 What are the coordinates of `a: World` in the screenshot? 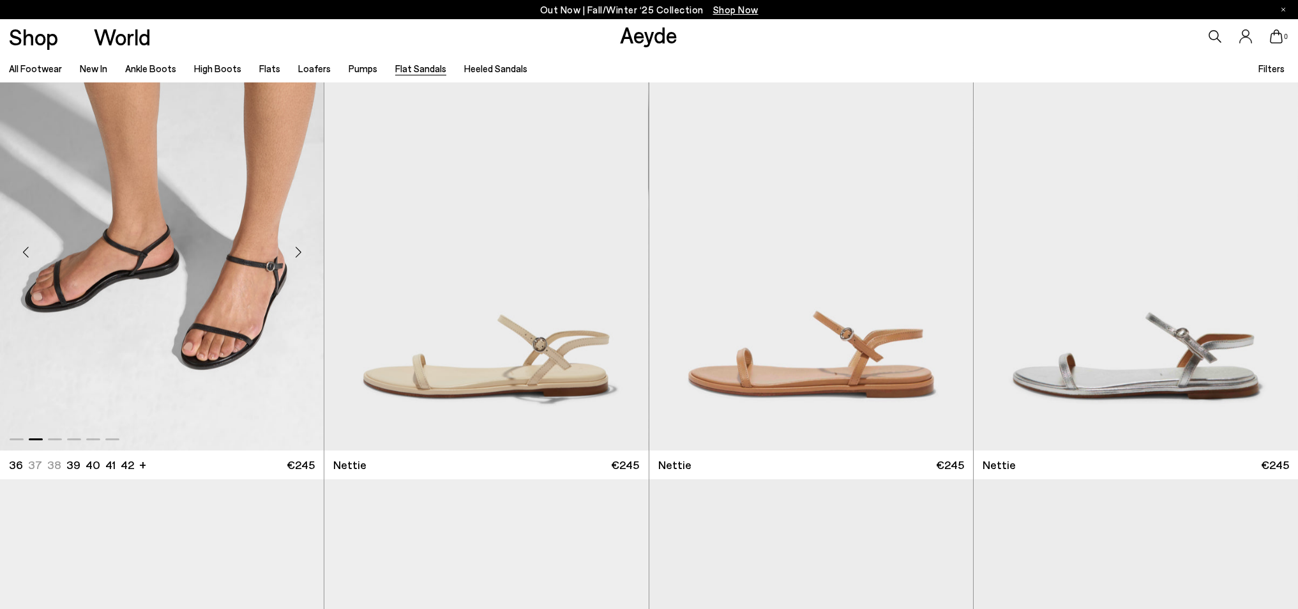 It's located at (122, 36).